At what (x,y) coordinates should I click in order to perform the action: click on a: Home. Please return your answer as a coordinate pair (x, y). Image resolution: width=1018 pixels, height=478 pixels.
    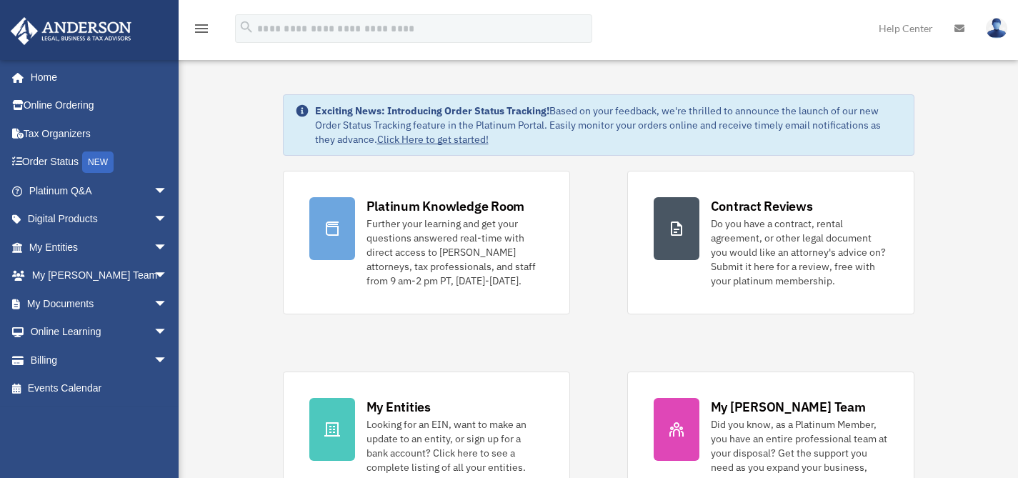
    Looking at the image, I should click on (96, 77).